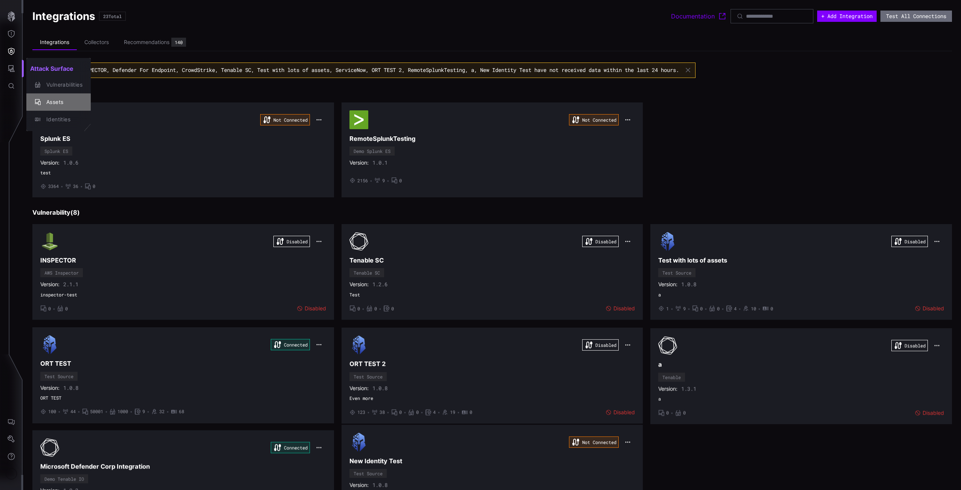 This screenshot has width=961, height=490. What do you see at coordinates (58, 102) in the screenshot?
I see `a: Assets` at bounding box center [58, 102].